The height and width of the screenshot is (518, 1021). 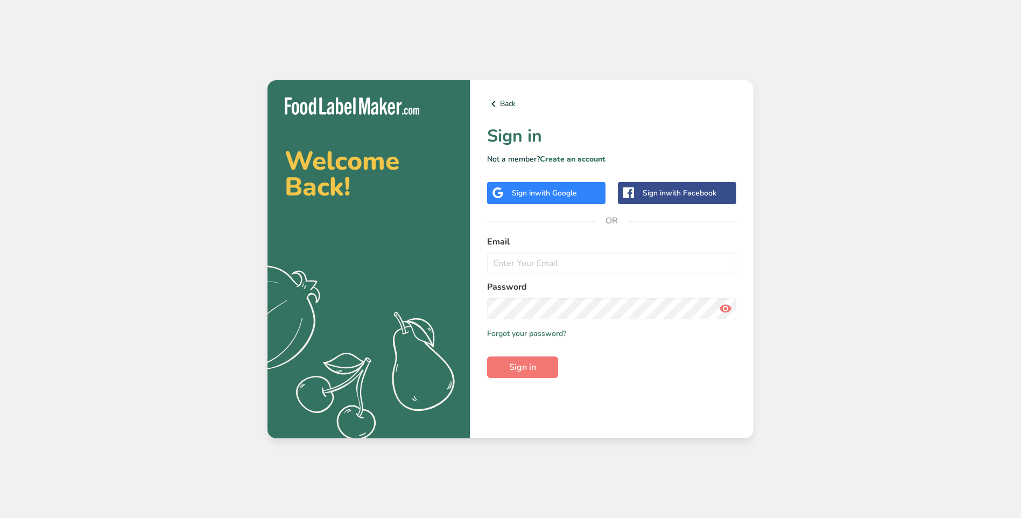 I want to click on span: Sign in, so click(x=523, y=367).